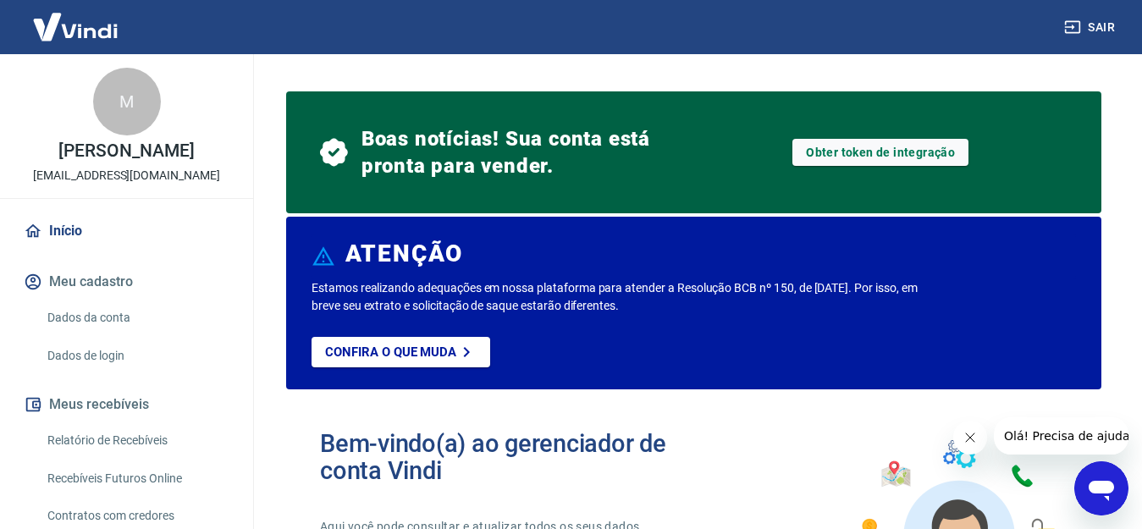 Image resolution: width=1142 pixels, height=529 pixels. I want to click on button: Sair, so click(1091, 27).